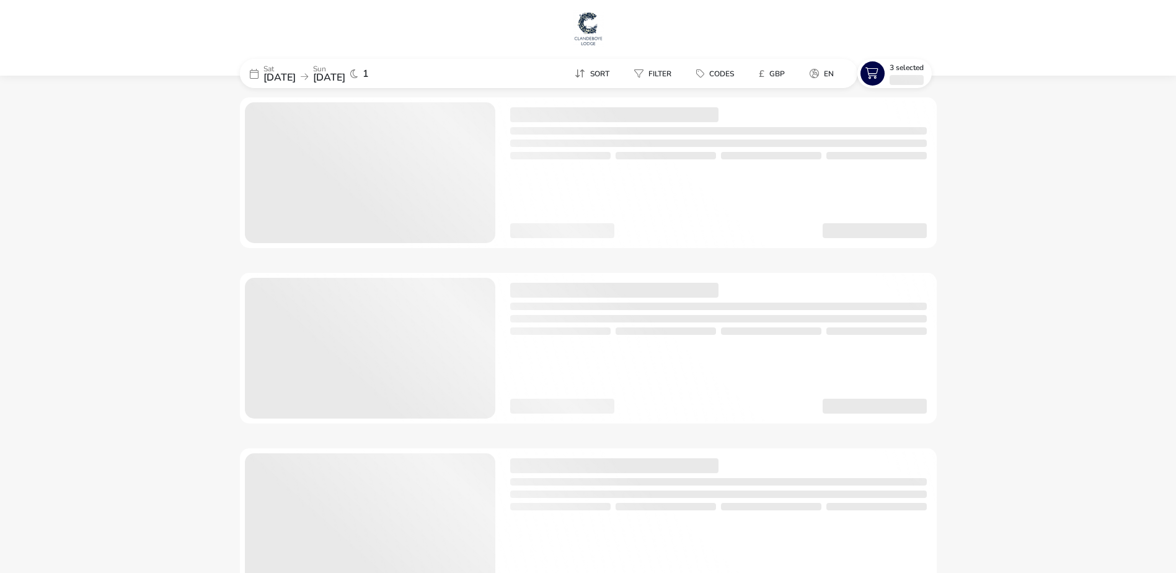 The height and width of the screenshot is (573, 1176). What do you see at coordinates (588, 29) in the screenshot?
I see `img: Main Website` at bounding box center [588, 29].